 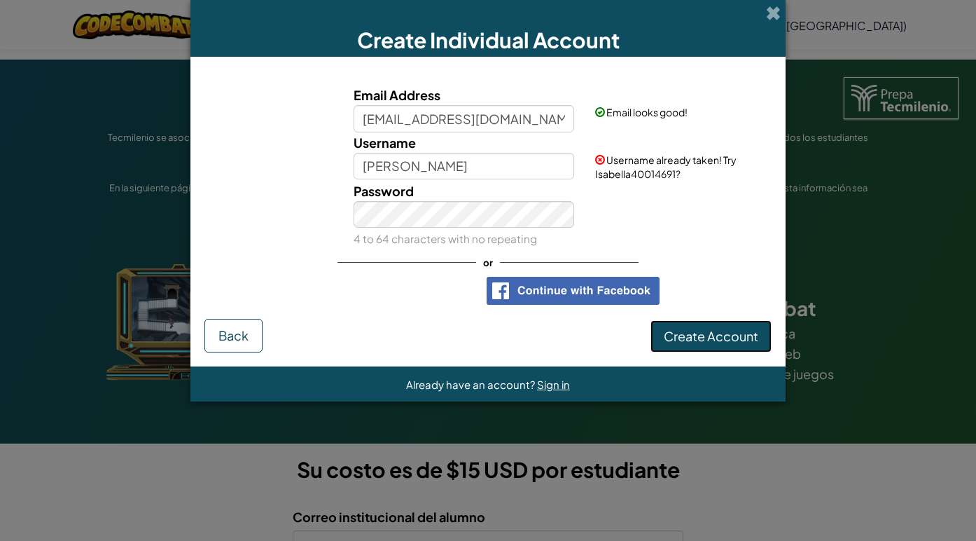 I want to click on span: Email looks good!, so click(x=647, y=112).